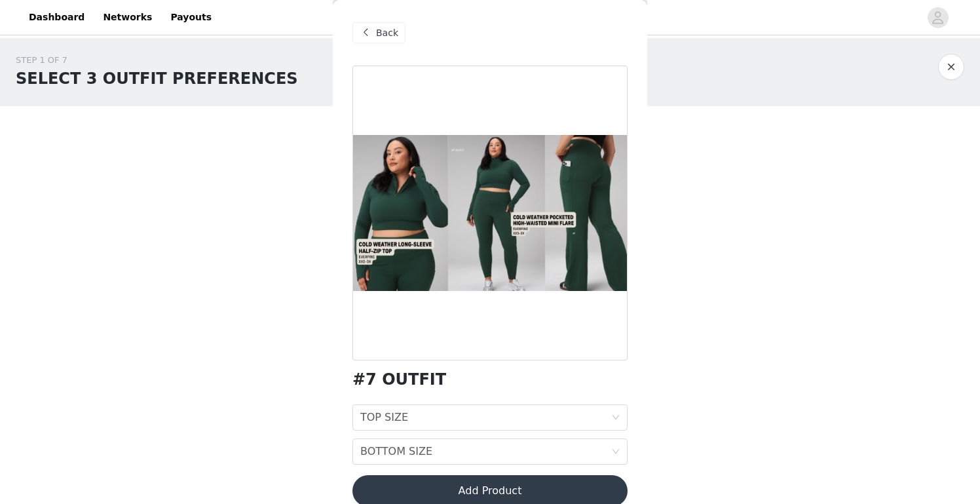  I want to click on span: Back, so click(387, 33).